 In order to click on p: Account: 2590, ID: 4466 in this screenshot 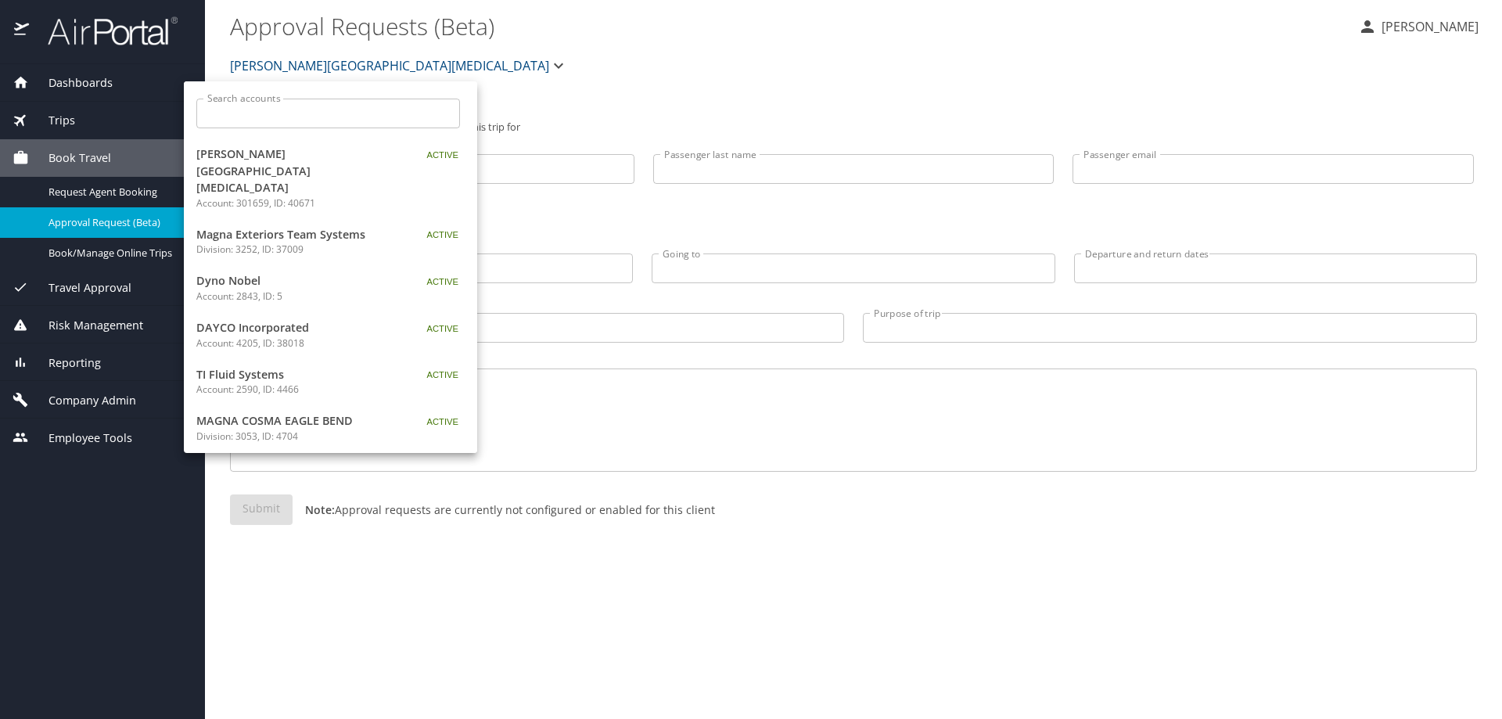, I will do `click(294, 390)`.